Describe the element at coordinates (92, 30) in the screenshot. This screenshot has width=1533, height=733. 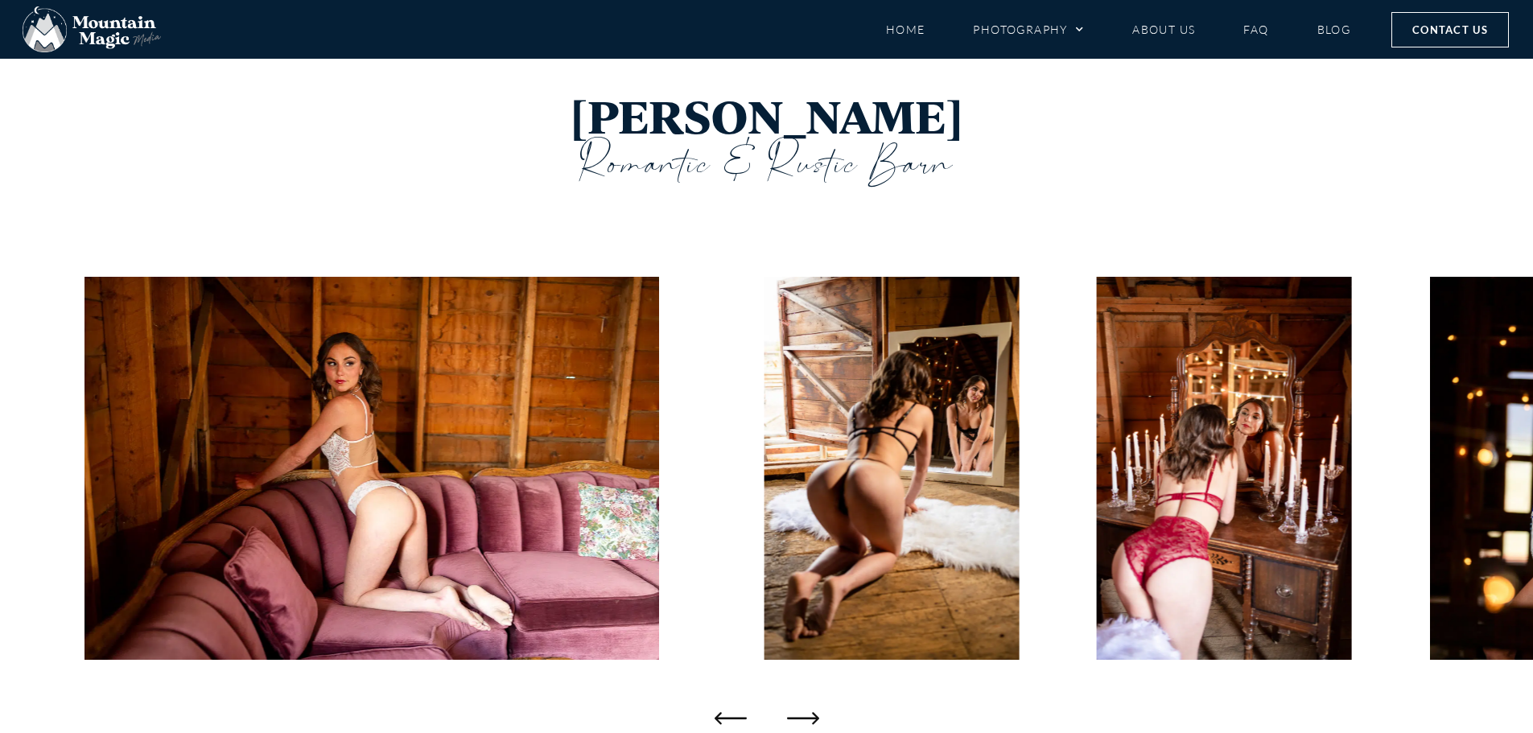
I see `img: Mountain Magic Media photography logo Crested Butte Photographer` at that location.